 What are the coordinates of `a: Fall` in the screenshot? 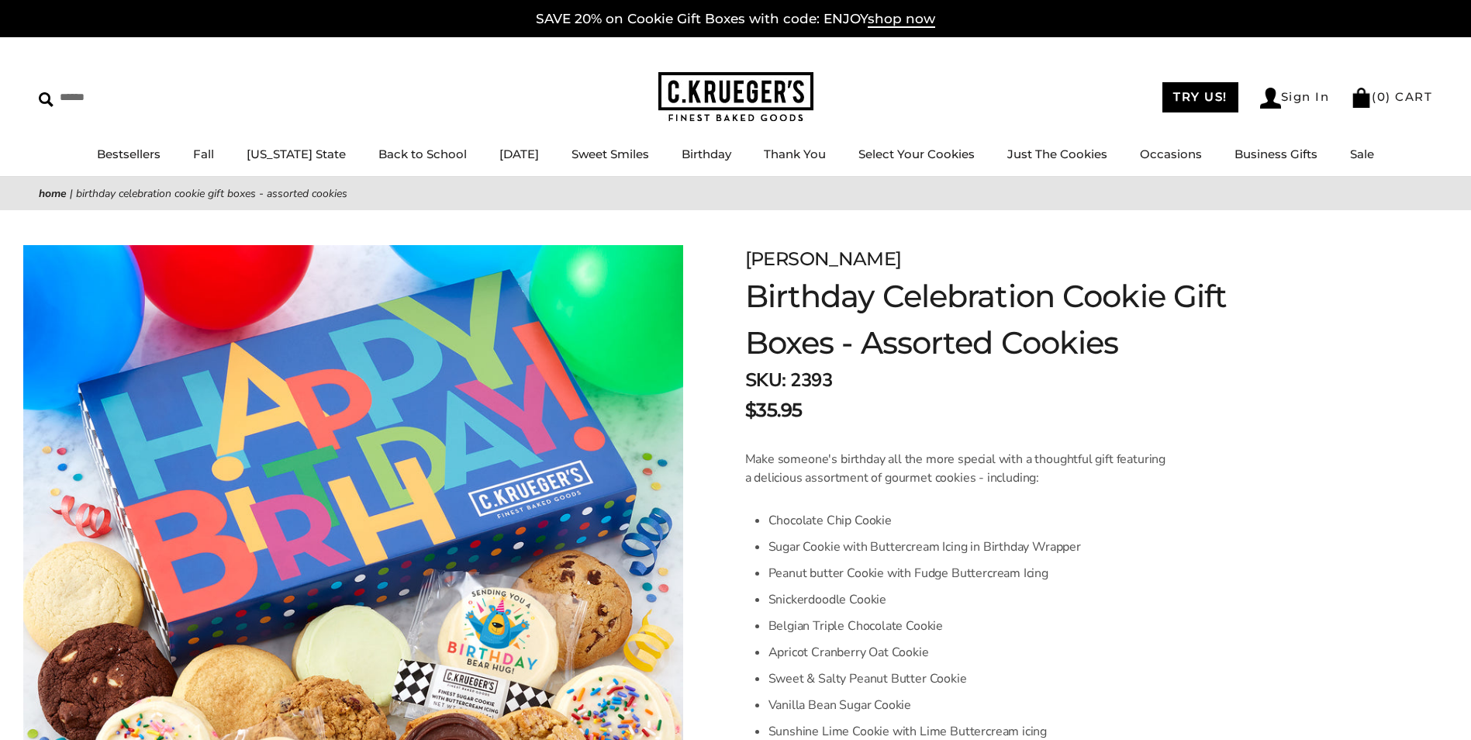 It's located at (203, 154).